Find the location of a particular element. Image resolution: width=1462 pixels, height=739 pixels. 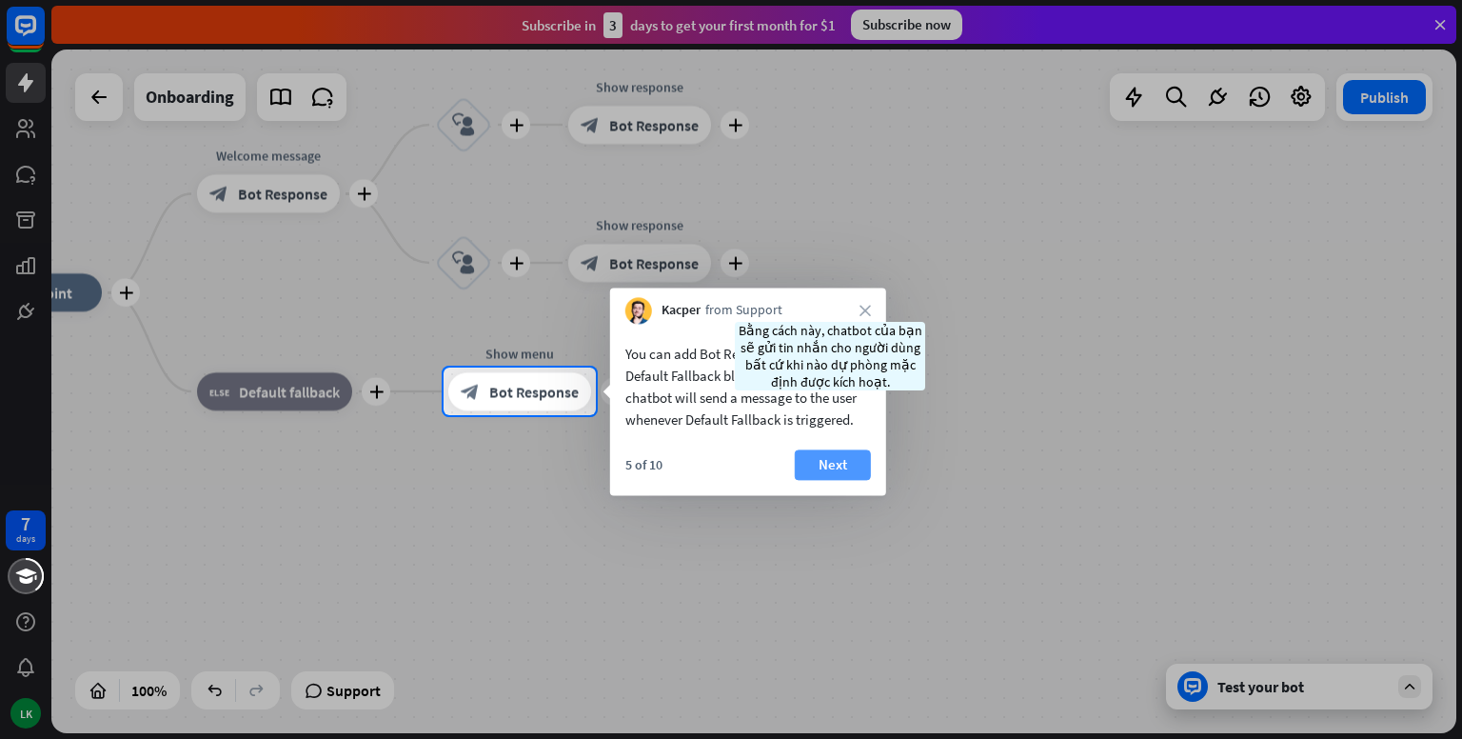

i: block_bot_response is located at coordinates (470, 391).